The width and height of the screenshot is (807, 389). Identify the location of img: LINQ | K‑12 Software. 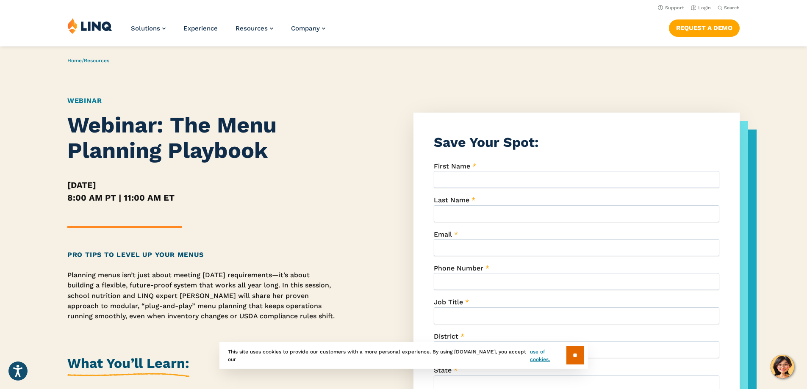
(90, 26).